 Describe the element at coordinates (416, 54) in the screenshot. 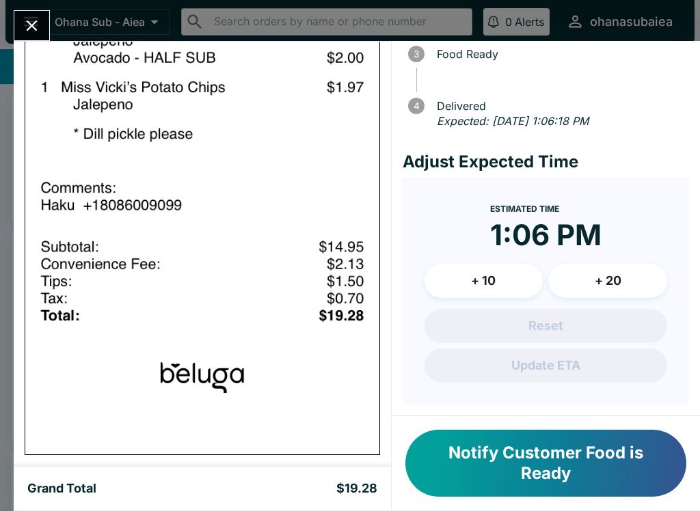

I see `text: 3` at that location.